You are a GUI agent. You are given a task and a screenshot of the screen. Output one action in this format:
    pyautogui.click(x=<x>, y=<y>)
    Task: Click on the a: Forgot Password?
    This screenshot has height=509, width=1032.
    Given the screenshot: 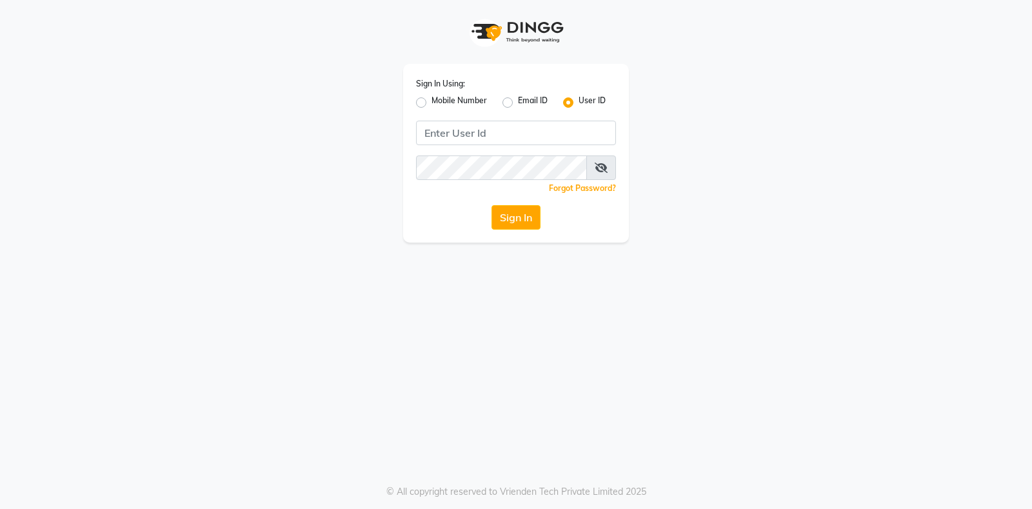 What is the action you would take?
    pyautogui.click(x=583, y=188)
    